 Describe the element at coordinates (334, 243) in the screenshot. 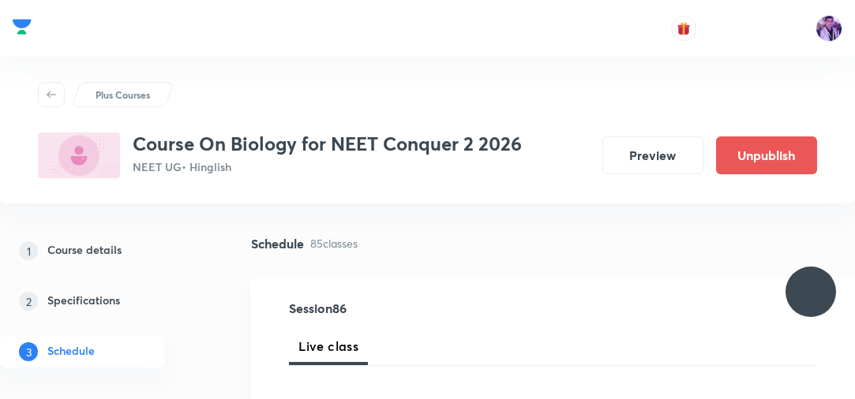

I see `p: 85 classes` at that location.